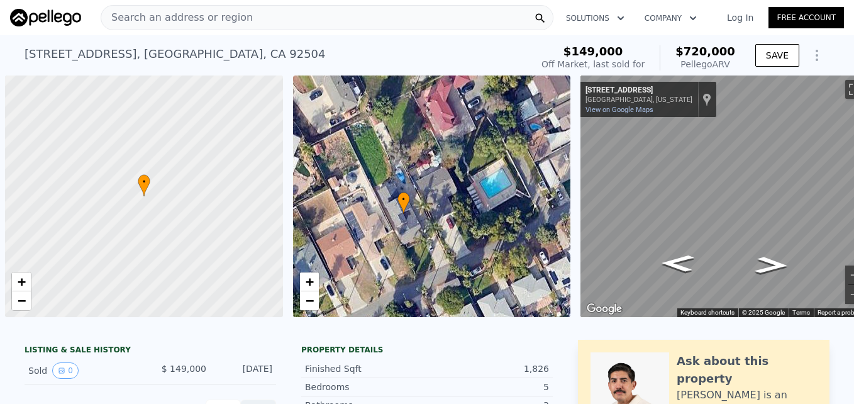  I want to click on span: Search an address or region, so click(177, 18).